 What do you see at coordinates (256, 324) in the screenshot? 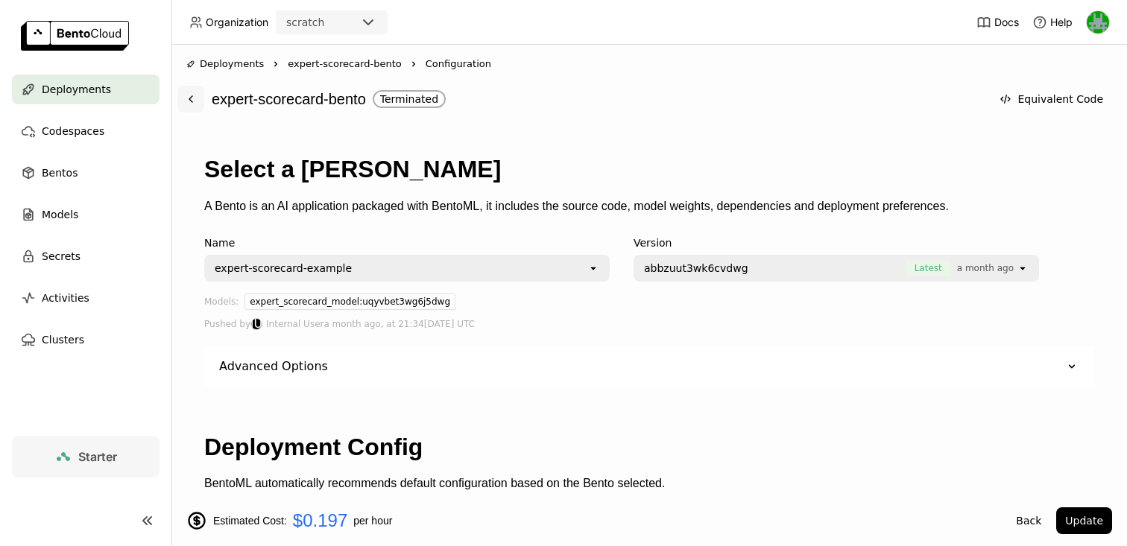
I see `div: IU` at bounding box center [256, 324].